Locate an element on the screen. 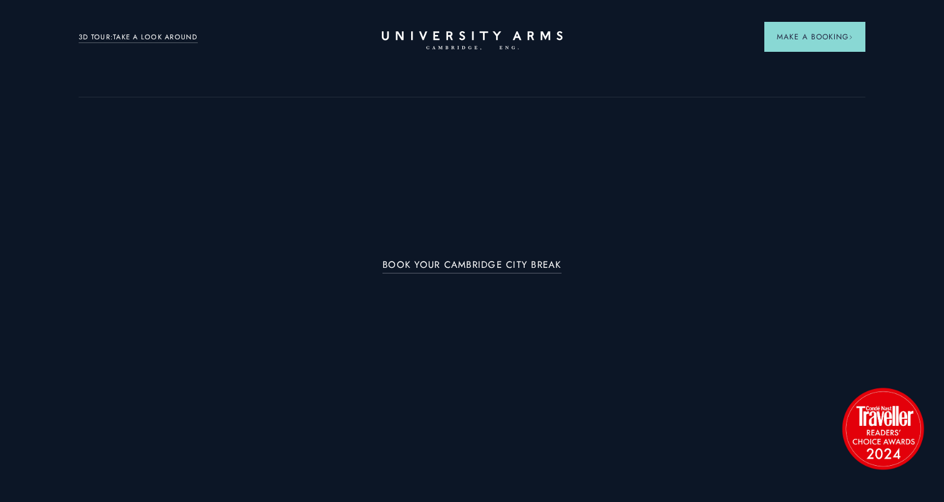 The image size is (944, 502). a: Home is located at coordinates (472, 41).